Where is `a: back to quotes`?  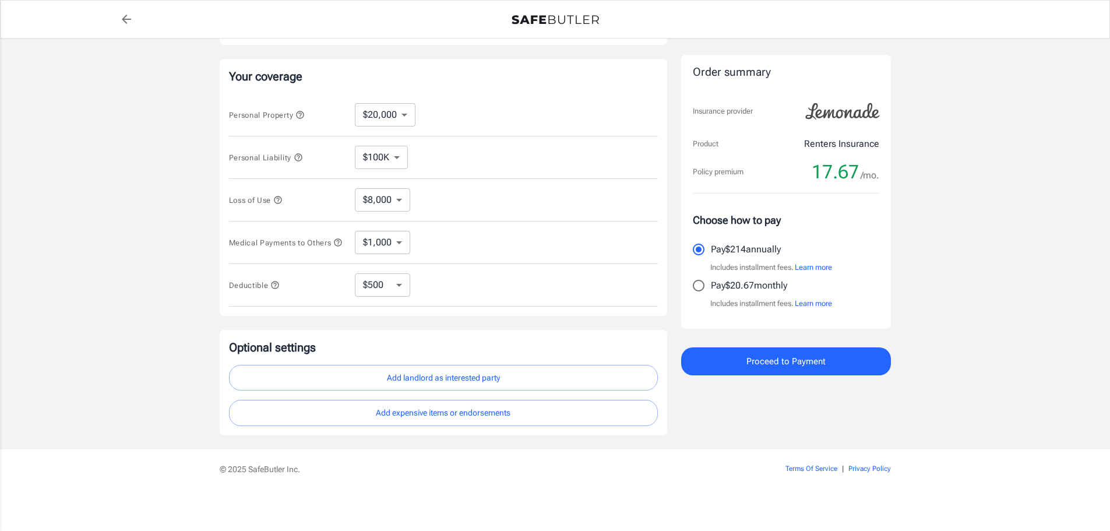 a: back to quotes is located at coordinates (126, 19).